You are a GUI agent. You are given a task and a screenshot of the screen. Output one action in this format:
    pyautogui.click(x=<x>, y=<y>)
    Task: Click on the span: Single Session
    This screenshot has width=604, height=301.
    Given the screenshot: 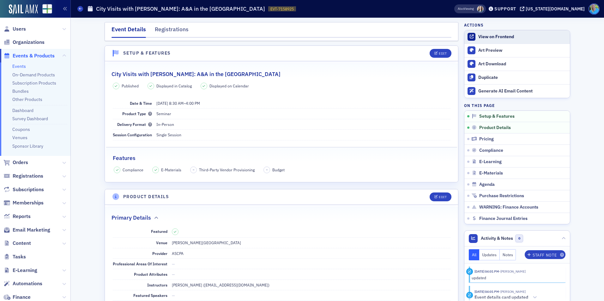 What is the action you would take?
    pyautogui.click(x=169, y=135)
    